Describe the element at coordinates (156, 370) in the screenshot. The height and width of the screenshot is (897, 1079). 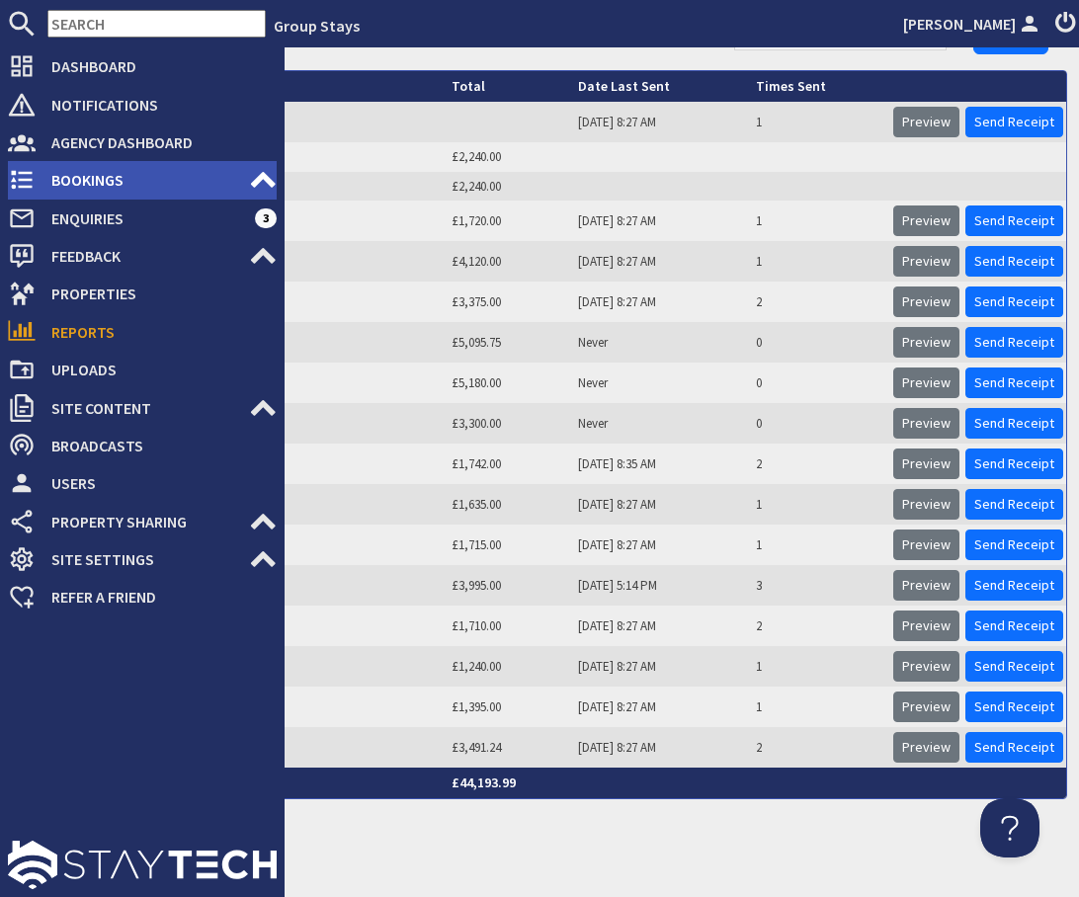
I see `span: Uploads` at that location.